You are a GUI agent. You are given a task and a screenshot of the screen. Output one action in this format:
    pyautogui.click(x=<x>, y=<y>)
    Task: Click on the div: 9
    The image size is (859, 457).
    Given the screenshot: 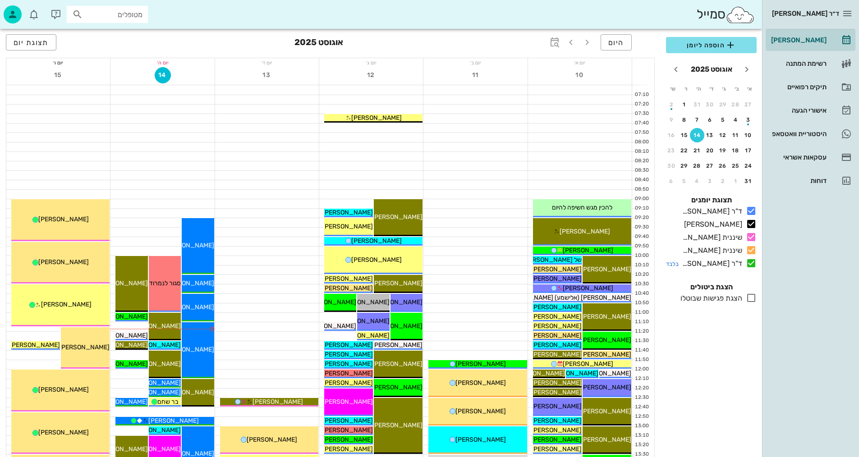 What is the action you would take?
    pyautogui.click(x=671, y=120)
    